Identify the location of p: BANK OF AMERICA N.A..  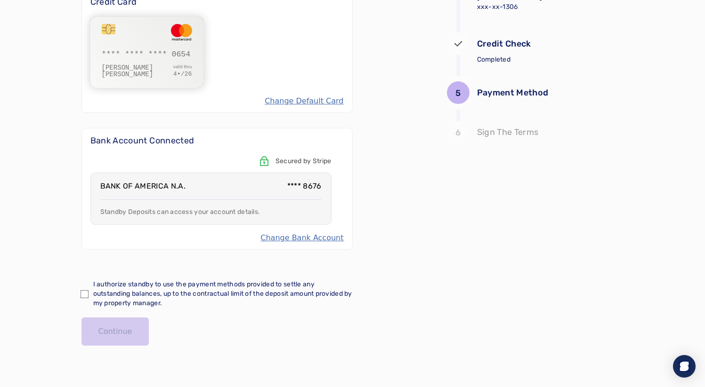
(143, 186).